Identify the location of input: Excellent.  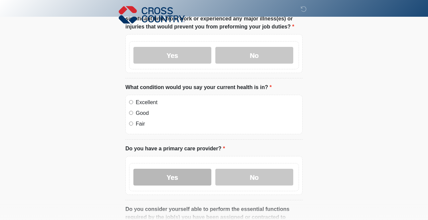
(131, 102).